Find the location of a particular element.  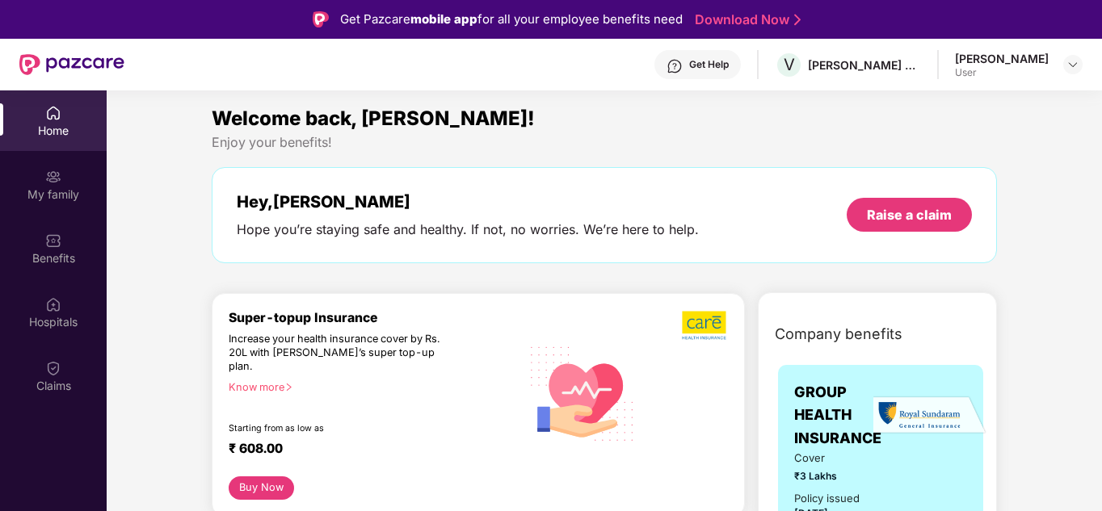

span: GROUP HEALTH INSURANCE is located at coordinates (838, 415).